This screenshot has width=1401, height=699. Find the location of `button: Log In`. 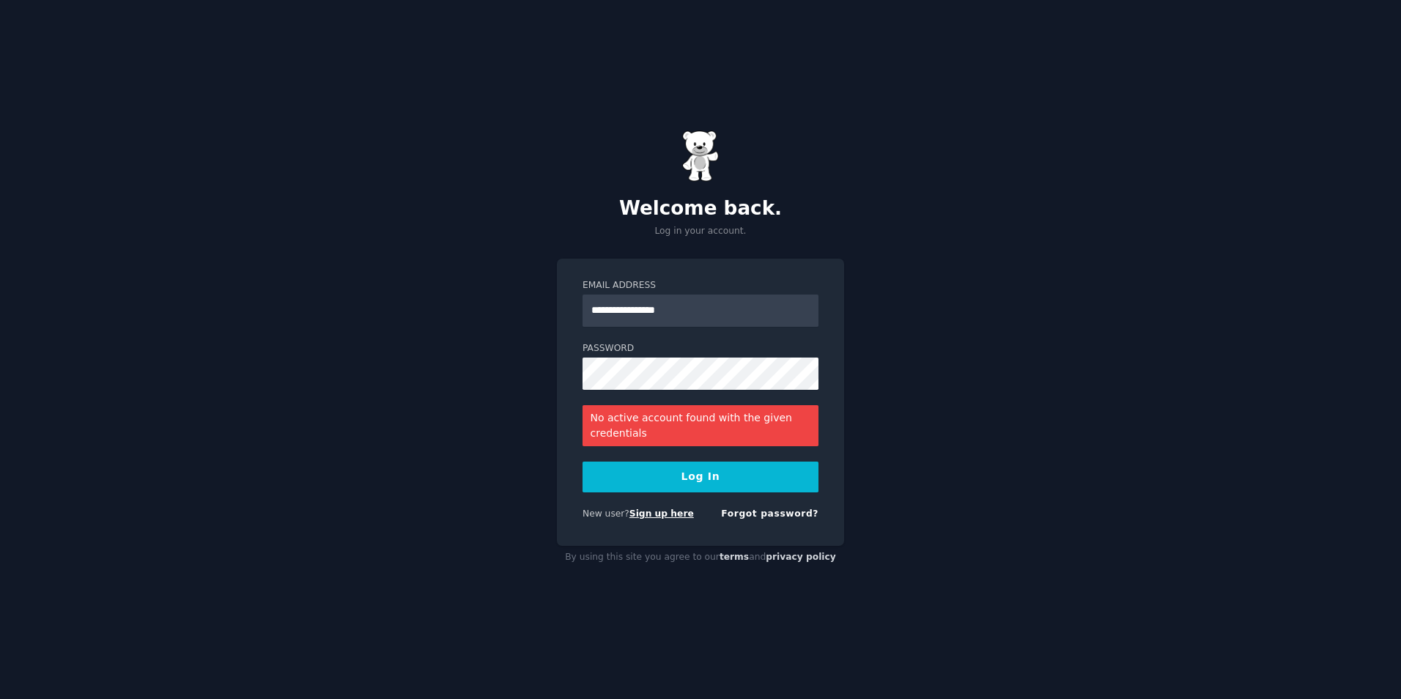

button: Log In is located at coordinates (701, 477).